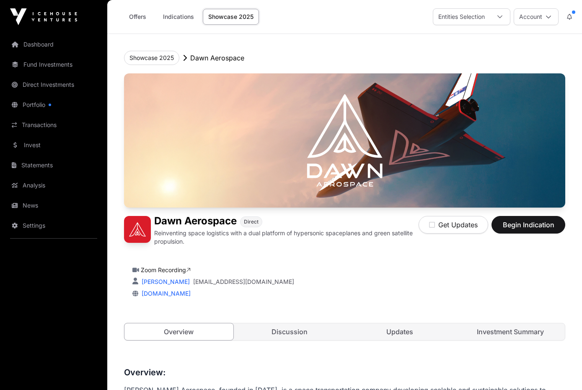 The width and height of the screenshot is (582, 390). What do you see at coordinates (54, 65) in the screenshot?
I see `a: Fund Investments` at bounding box center [54, 65].